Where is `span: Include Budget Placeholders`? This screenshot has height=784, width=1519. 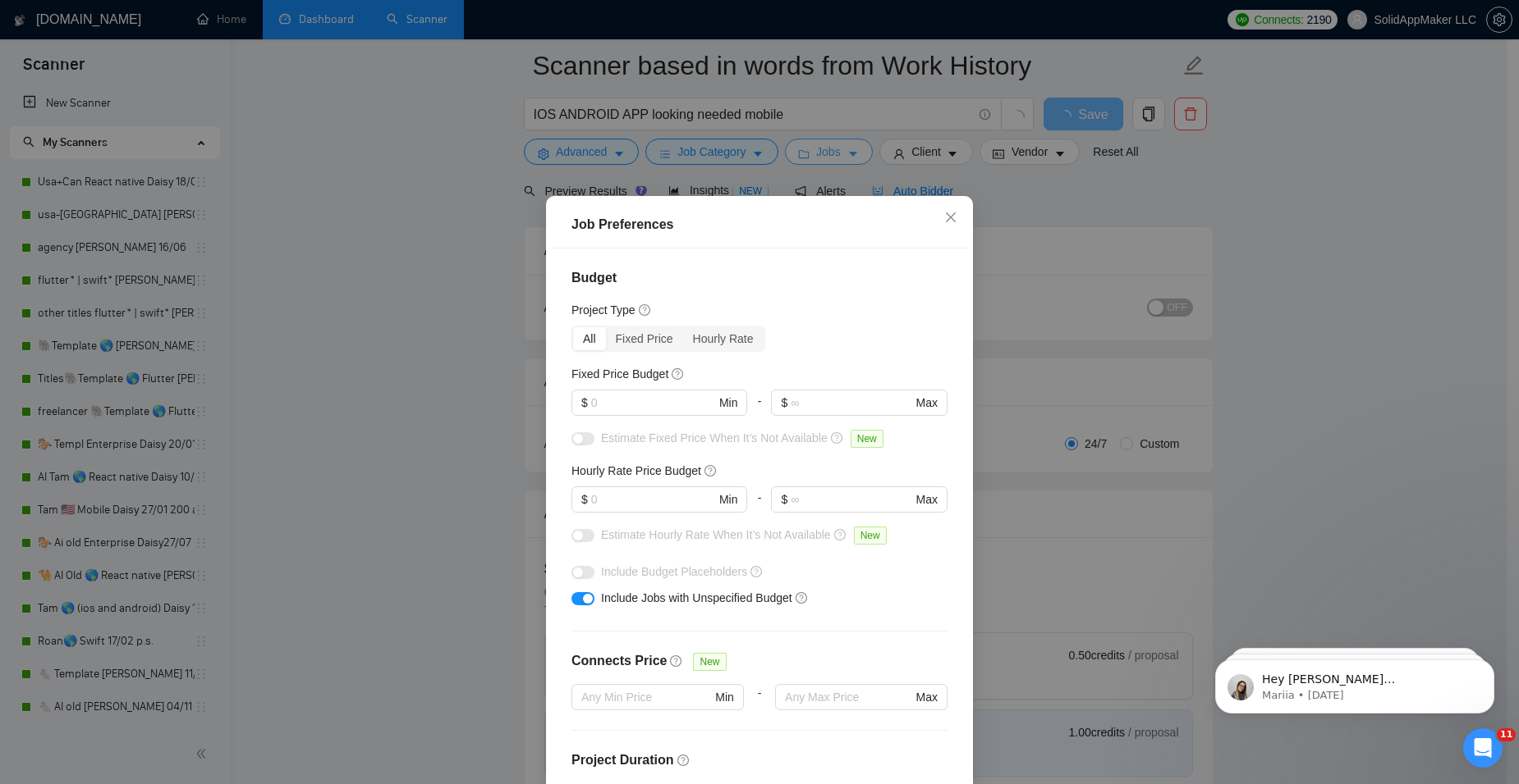 span: Include Budget Placeholders is located at coordinates (674, 572).